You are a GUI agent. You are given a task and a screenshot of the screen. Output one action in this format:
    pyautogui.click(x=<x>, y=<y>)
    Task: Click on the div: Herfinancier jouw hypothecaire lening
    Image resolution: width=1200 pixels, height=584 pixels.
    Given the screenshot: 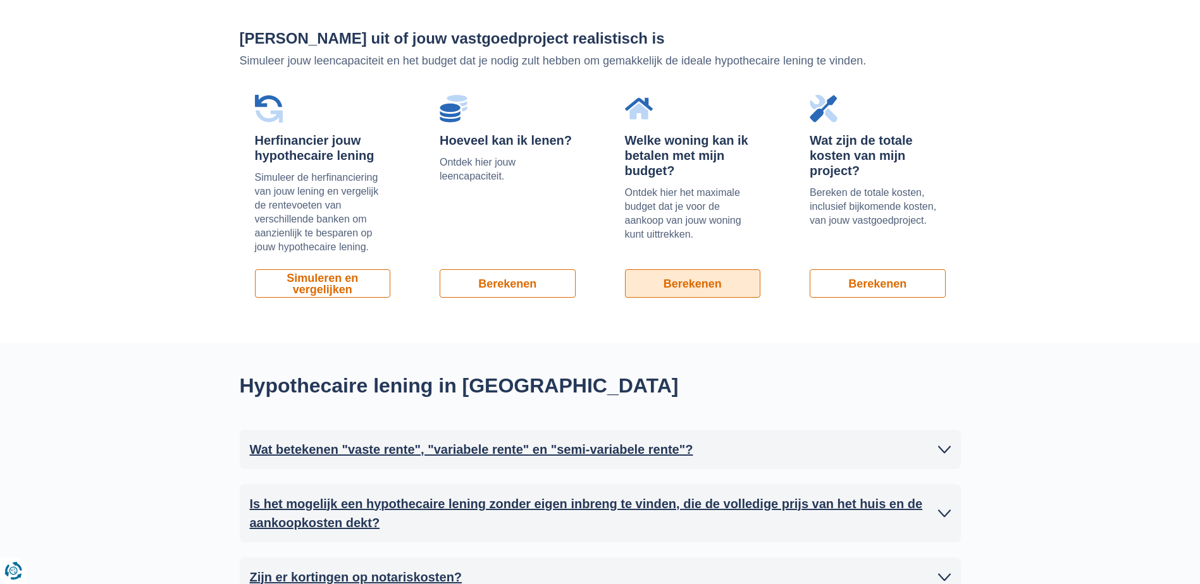 What is the action you would take?
    pyautogui.click(x=323, y=148)
    